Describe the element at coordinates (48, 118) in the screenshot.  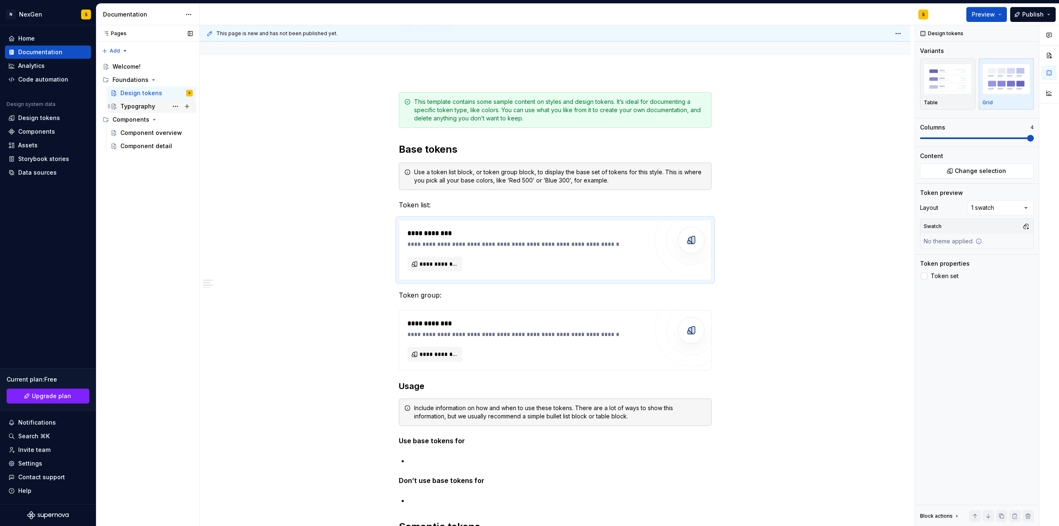
I see `a: Design tokens` at that location.